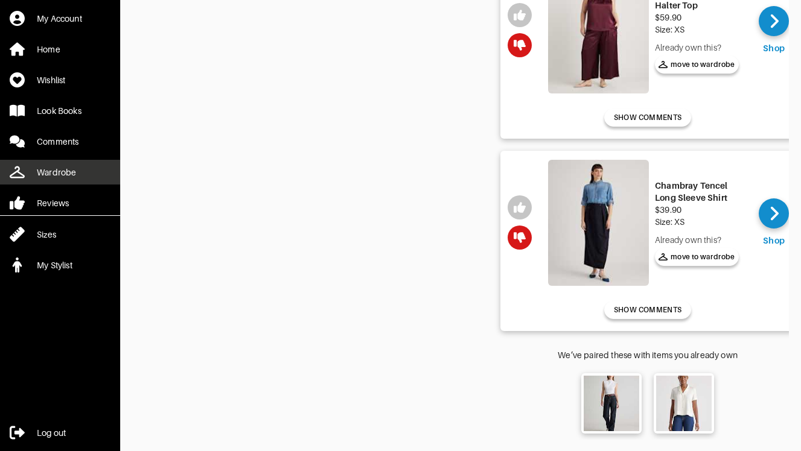 The height and width of the screenshot is (451, 801). I want to click on div: $39.90, so click(702, 210).